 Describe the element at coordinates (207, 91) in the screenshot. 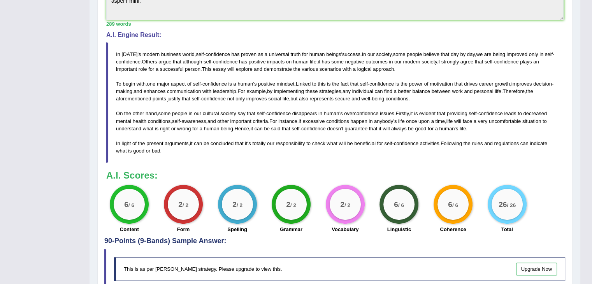

I see `span: with` at that location.